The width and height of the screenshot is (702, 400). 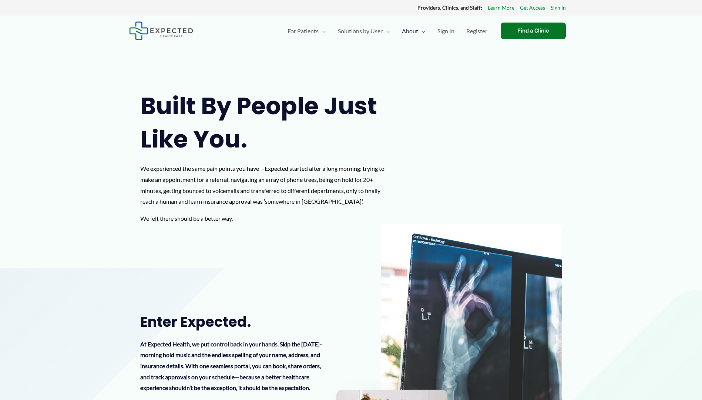 What do you see at coordinates (532, 8) in the screenshot?
I see `a: Get Access` at bounding box center [532, 8].